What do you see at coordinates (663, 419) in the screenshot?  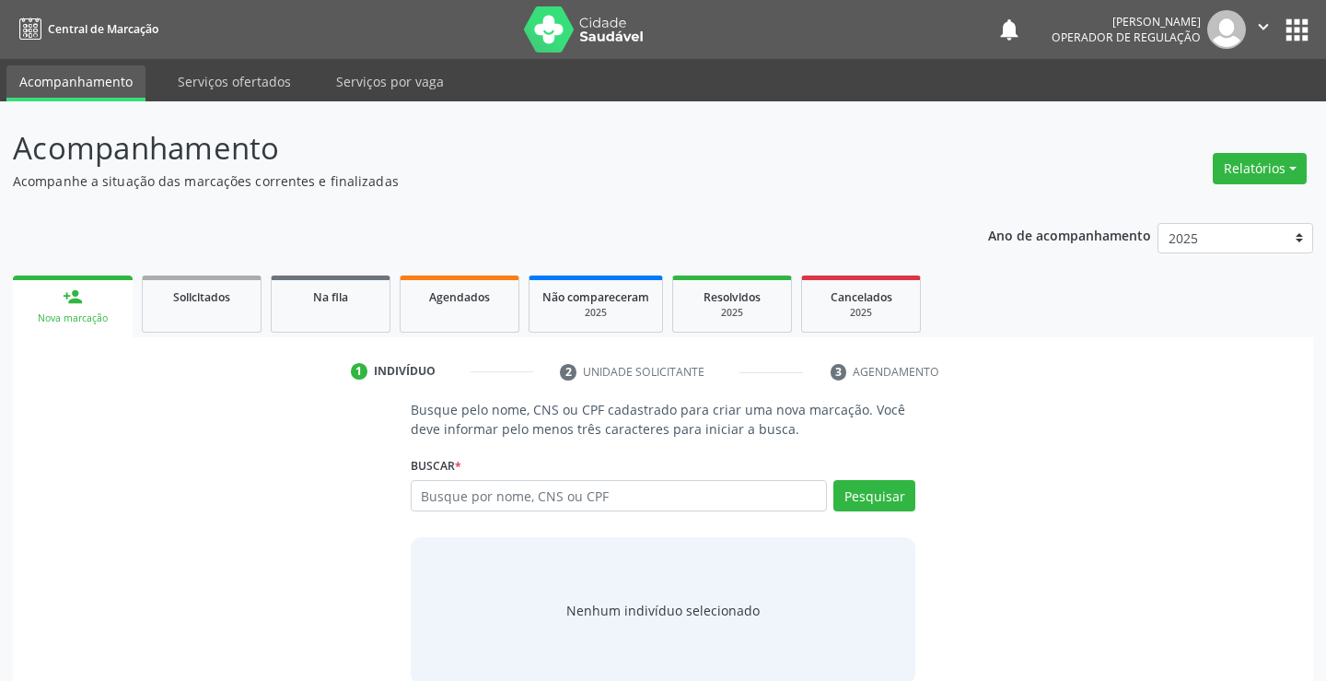 I see `p: Busque pelo nome, CNS ou CPF cadastrado para criar uma nova marcação. Você deve informar pelo men...` at bounding box center [663, 419].